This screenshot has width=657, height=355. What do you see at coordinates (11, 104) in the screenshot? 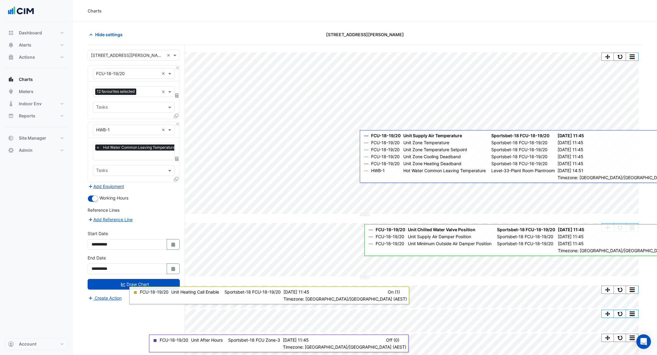
I see `app-icon: Indoor Env` at bounding box center [11, 104].